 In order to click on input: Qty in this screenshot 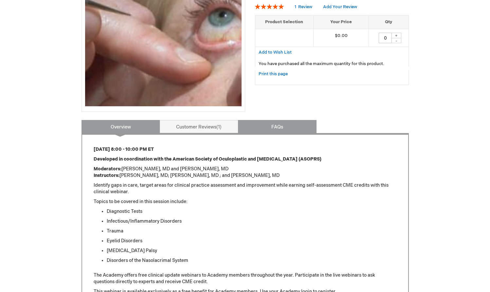, I will do `click(385, 38)`.